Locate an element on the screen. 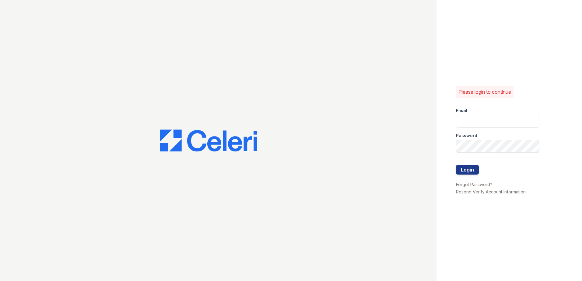 The width and height of the screenshot is (582, 281). p: Please login to continue is located at coordinates (484, 92).